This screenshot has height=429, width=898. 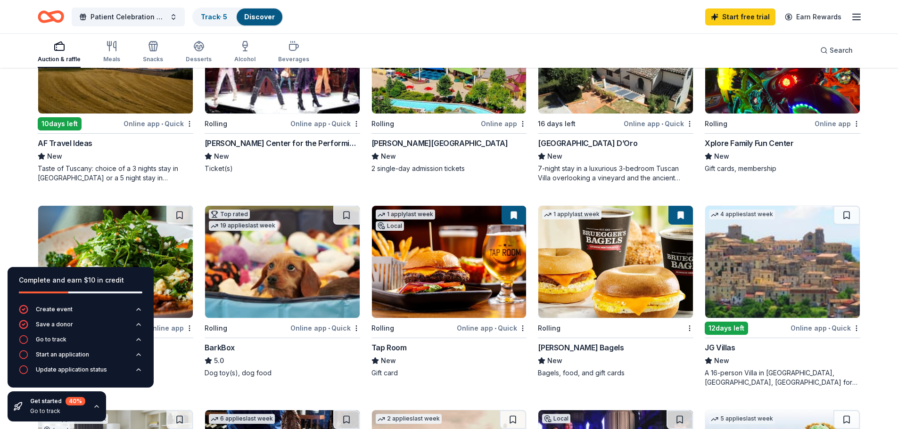 I want to click on button: Patient Celebration Day, so click(x=128, y=17).